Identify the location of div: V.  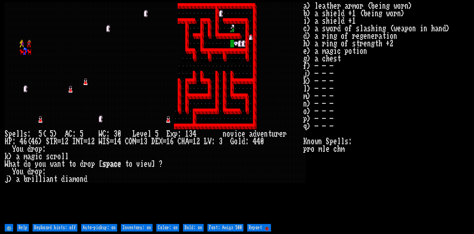
(210, 141).